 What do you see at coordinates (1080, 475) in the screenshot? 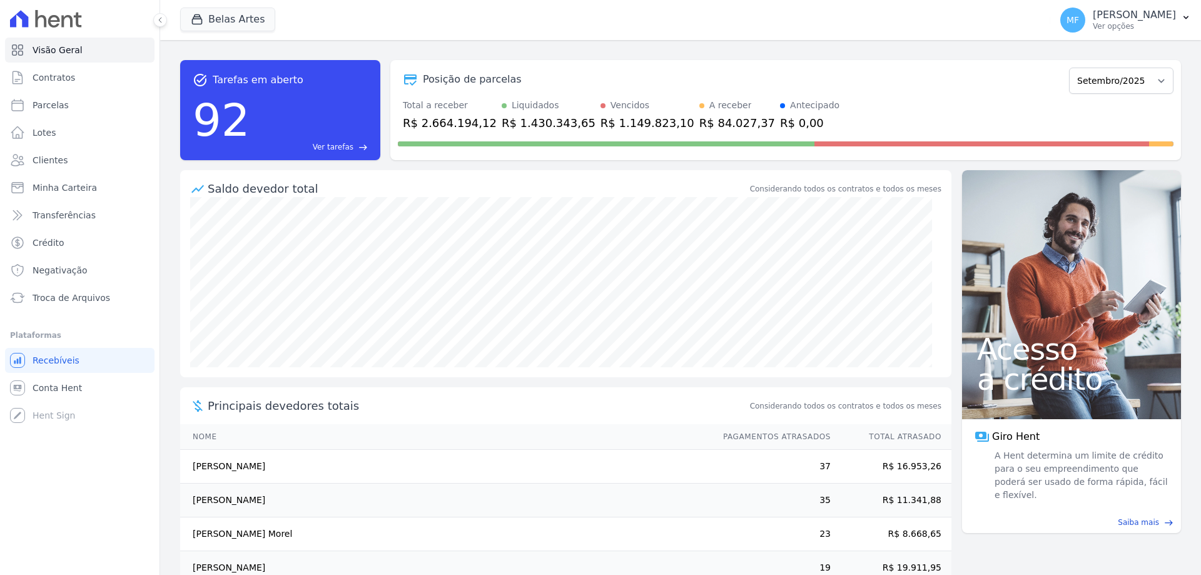
I see `span: A Hent determina um limite de crédito para o seu empreendimento que poderá ser usado de forma ráp...` at bounding box center [1080, 475].